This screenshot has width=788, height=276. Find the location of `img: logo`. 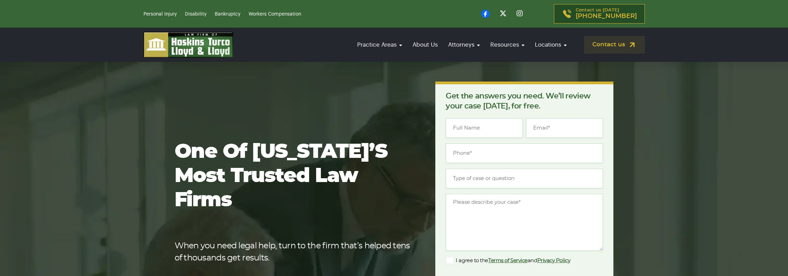

img: logo is located at coordinates (188, 45).